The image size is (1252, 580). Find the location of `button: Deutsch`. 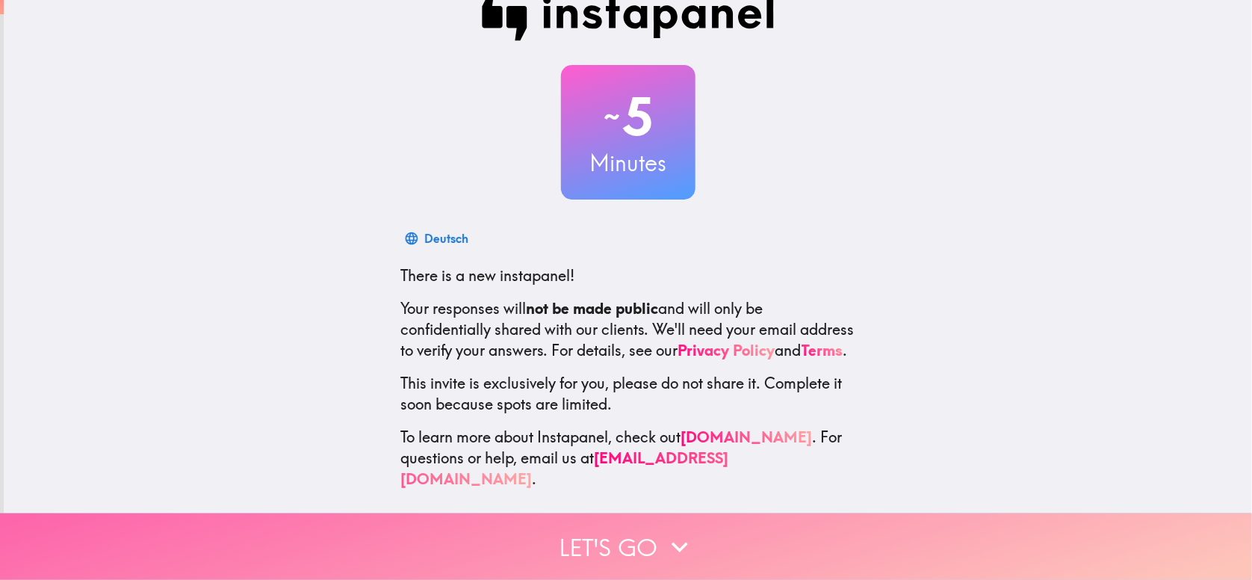

button: Deutsch is located at coordinates (438, 238).